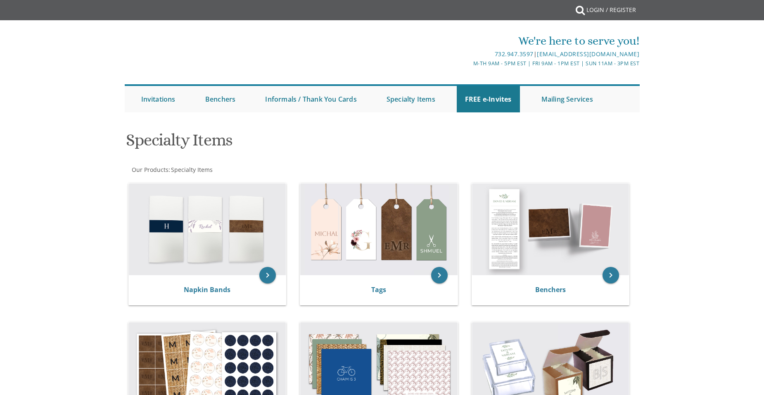 The width and height of the screenshot is (764, 395). What do you see at coordinates (550, 229) in the screenshot?
I see `img: Benchers` at bounding box center [550, 229].